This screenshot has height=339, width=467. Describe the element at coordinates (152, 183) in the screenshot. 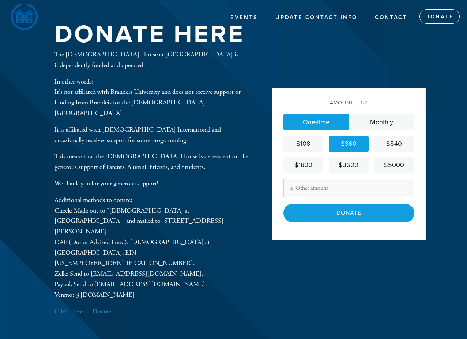

I see `p: We thank you for your generous support!` at that location.